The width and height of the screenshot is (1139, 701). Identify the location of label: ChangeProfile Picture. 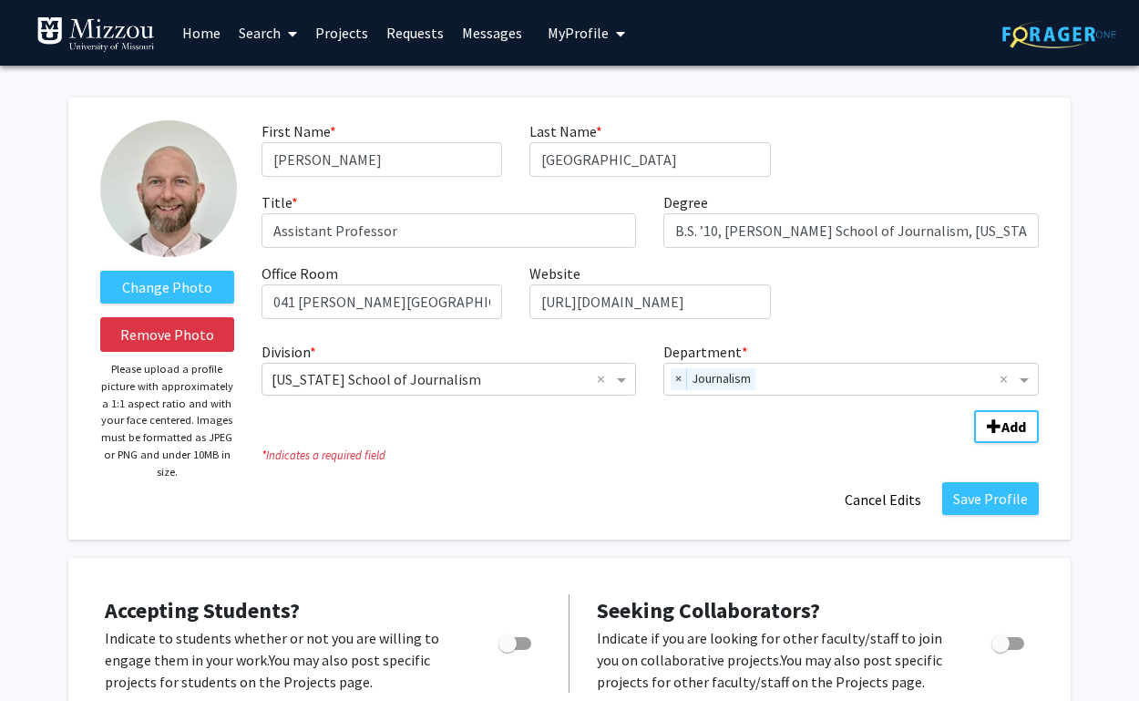
(167, 287).